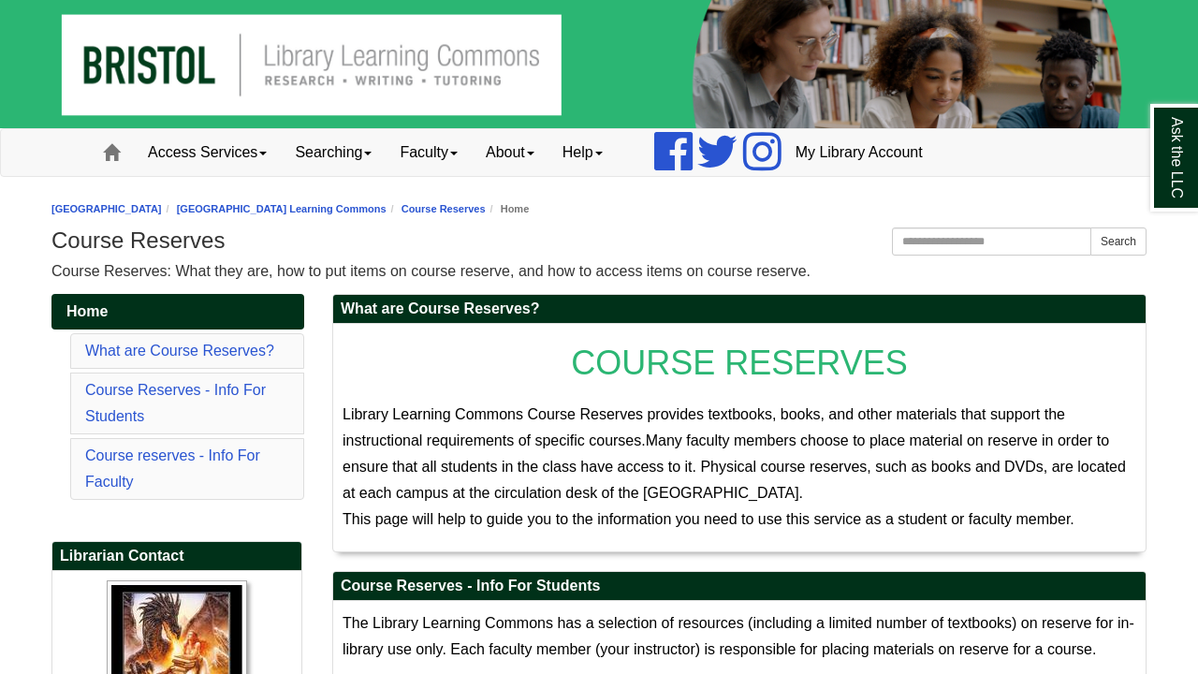 The width and height of the screenshot is (1198, 674). What do you see at coordinates (709, 519) in the screenshot?
I see `span: This page will help to guide you to the information you need to use this service as a student or ...` at bounding box center [709, 519].